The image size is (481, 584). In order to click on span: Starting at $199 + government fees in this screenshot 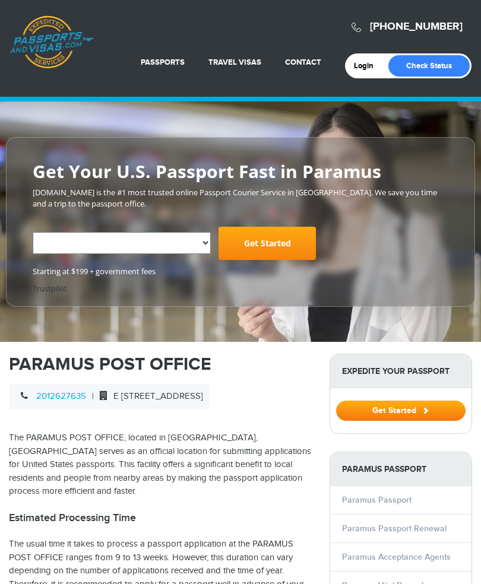, I will do `click(240, 271)`.